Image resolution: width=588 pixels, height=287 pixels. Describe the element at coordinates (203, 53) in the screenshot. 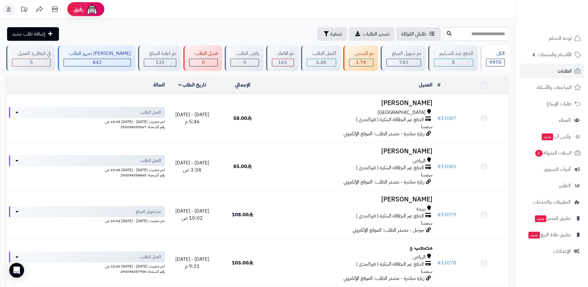

I see `div: فشل الطلب` at that location.